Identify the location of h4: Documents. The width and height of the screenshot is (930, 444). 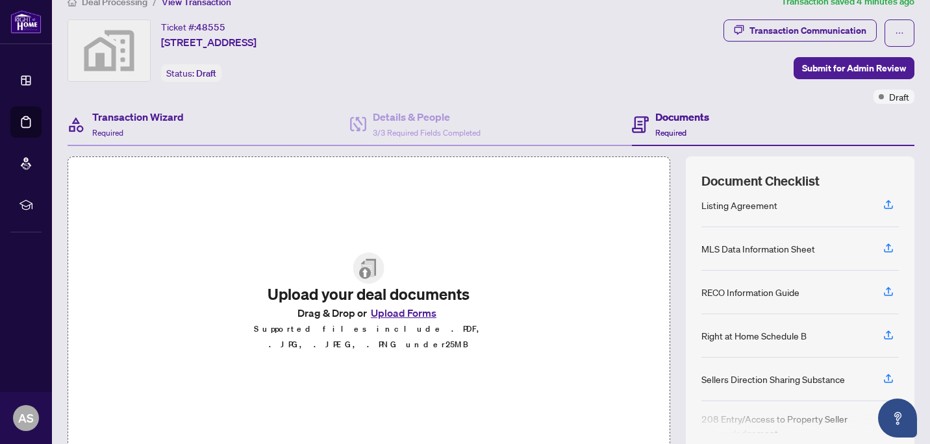
(682, 117).